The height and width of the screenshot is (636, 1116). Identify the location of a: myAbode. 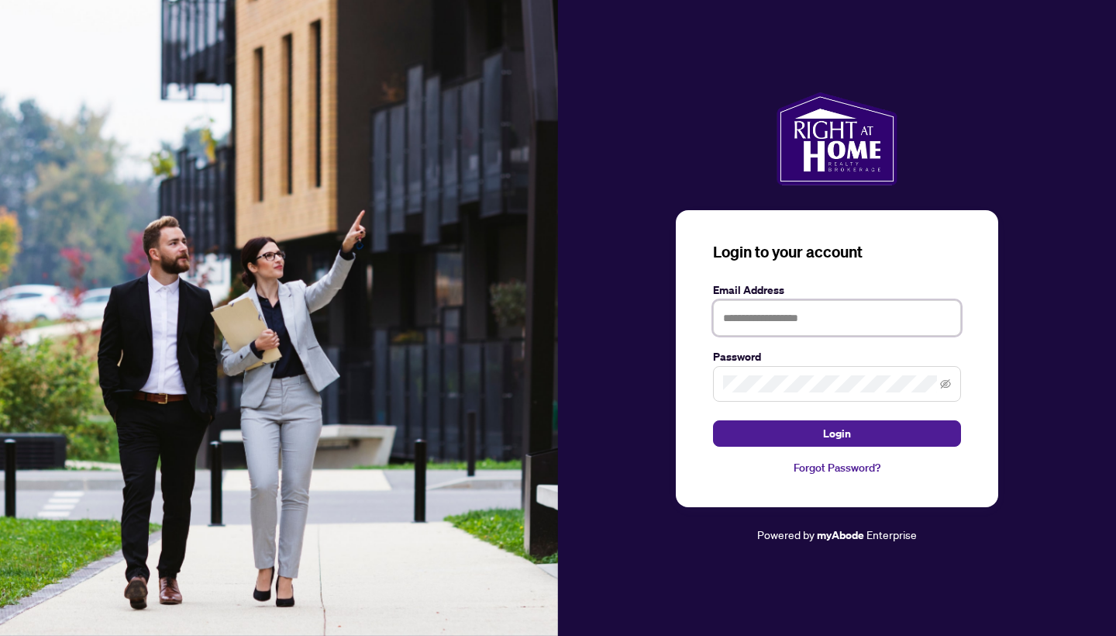
(840, 535).